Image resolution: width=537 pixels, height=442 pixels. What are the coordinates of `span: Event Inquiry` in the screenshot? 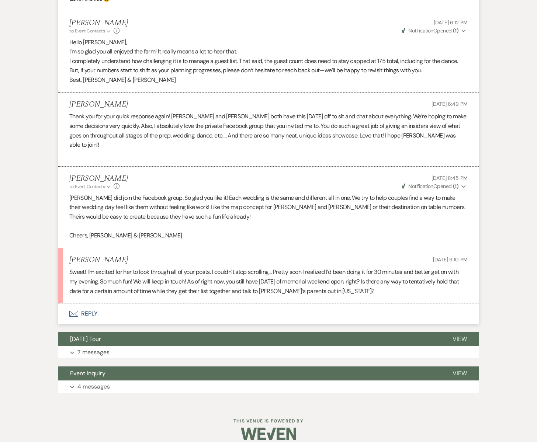 It's located at (88, 373).